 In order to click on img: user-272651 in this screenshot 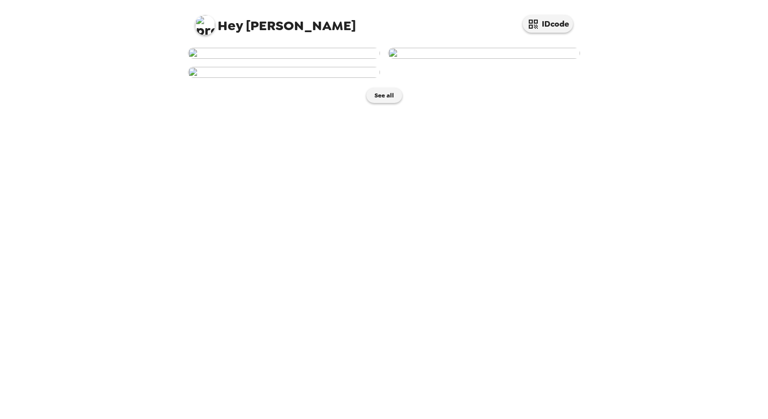, I will do `click(284, 72)`.